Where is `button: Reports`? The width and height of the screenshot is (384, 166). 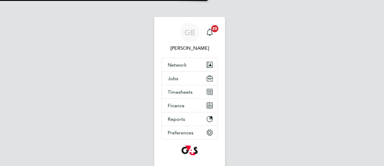 button: Reports is located at coordinates (190, 119).